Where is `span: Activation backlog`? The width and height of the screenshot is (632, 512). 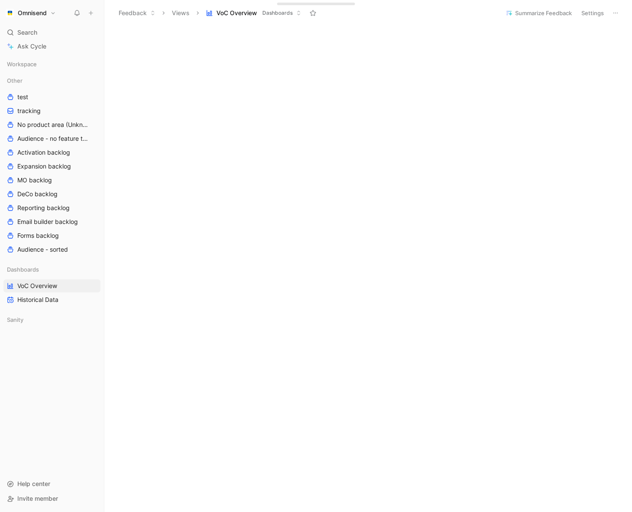
span: Activation backlog is located at coordinates (44, 152).